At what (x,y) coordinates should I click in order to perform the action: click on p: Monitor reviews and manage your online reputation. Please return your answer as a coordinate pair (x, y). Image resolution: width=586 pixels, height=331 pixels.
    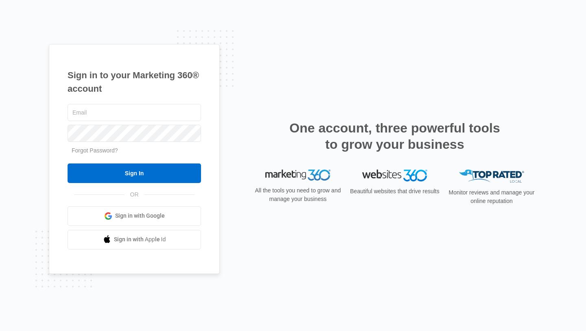
    Looking at the image, I should click on (492, 197).